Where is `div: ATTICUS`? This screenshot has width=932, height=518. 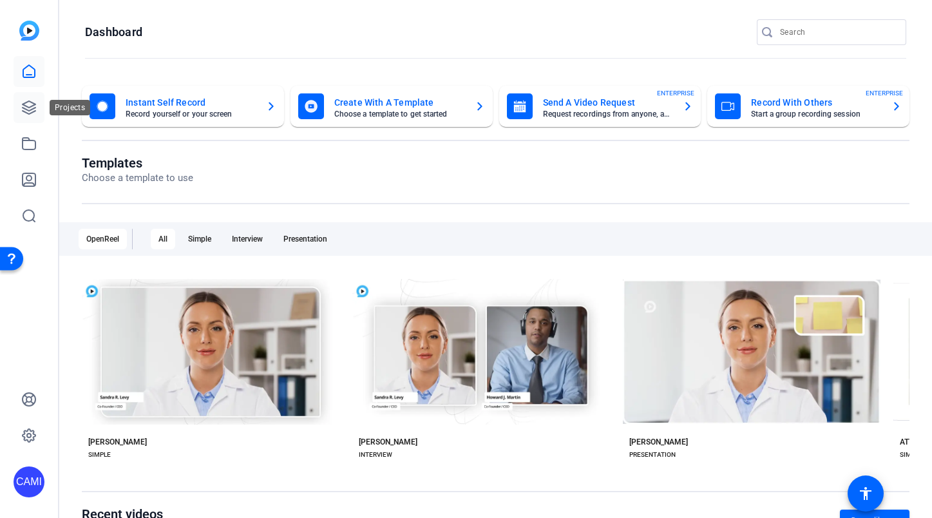 div: ATTICUS is located at coordinates (915, 442).